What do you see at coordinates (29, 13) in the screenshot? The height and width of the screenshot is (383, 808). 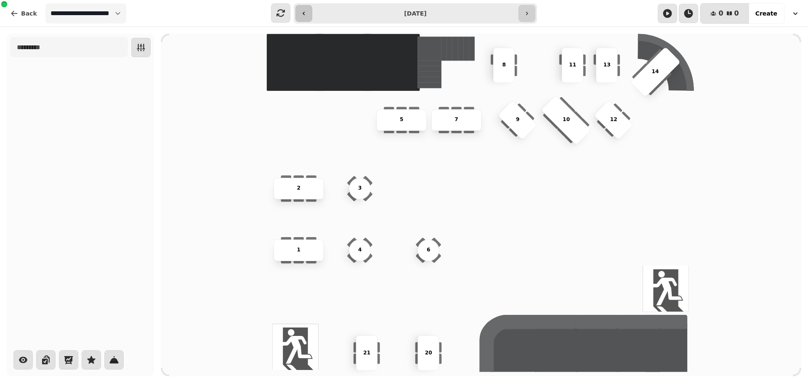 I see `span: Back` at bounding box center [29, 13].